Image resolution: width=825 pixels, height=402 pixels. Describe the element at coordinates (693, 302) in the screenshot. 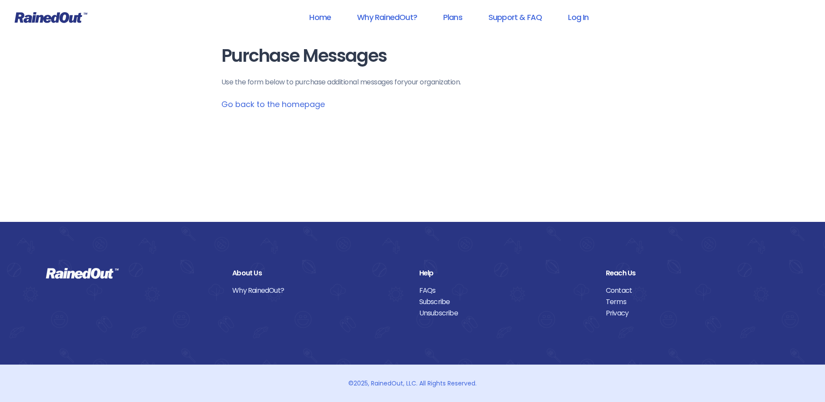

I see `a: Terms` at that location.